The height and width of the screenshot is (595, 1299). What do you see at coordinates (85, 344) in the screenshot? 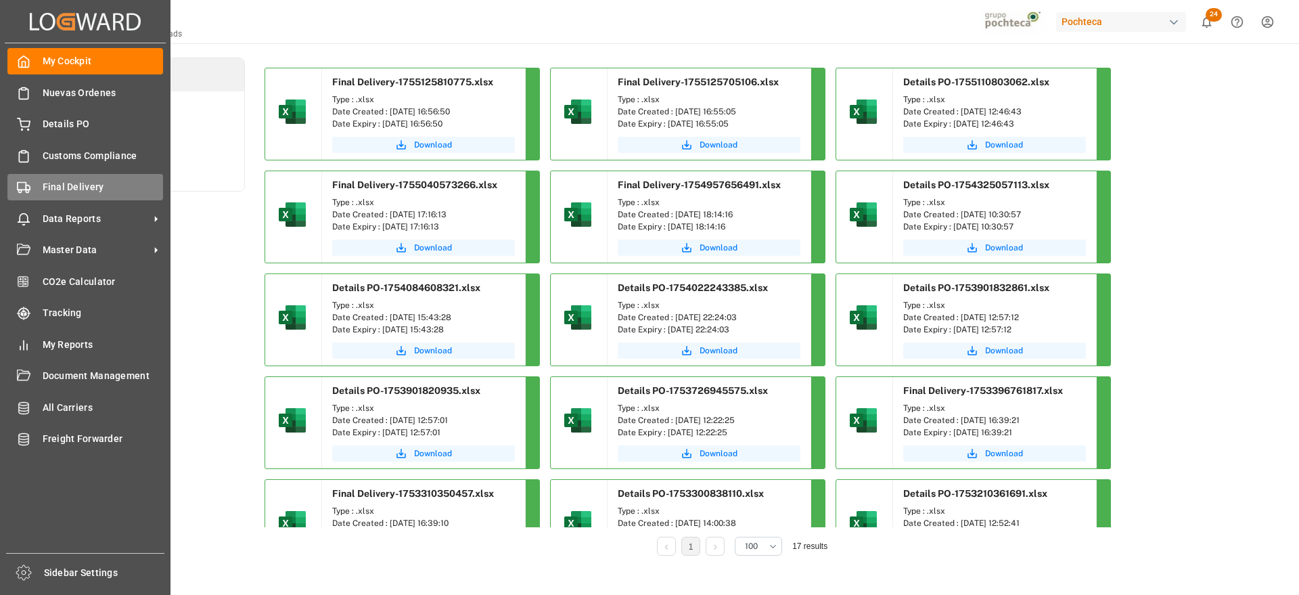
I see `a: My Reports` at bounding box center [85, 344].